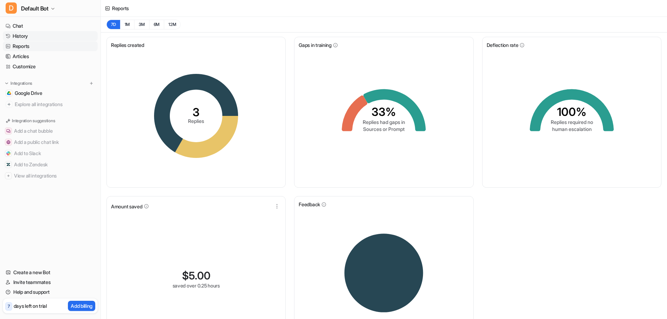 This screenshot has width=667, height=319. Describe the element at coordinates (113, 25) in the screenshot. I see `button: 7D` at that location.